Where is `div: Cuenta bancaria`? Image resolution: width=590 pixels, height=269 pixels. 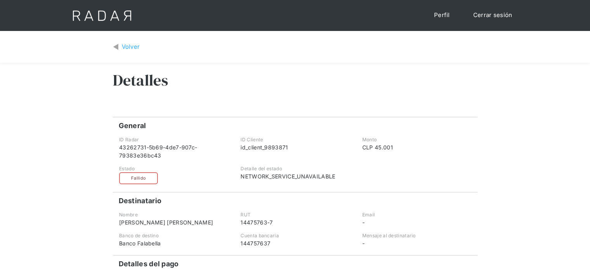 div: Cuenta bancaria is located at coordinates (295, 236).